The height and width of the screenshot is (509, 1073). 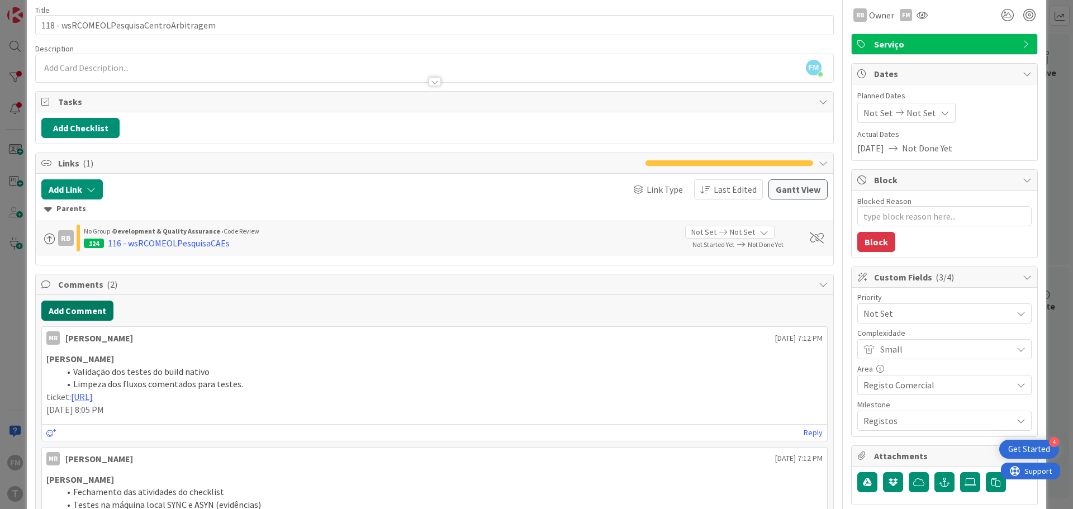 I want to click on div: 4, so click(x=1054, y=442).